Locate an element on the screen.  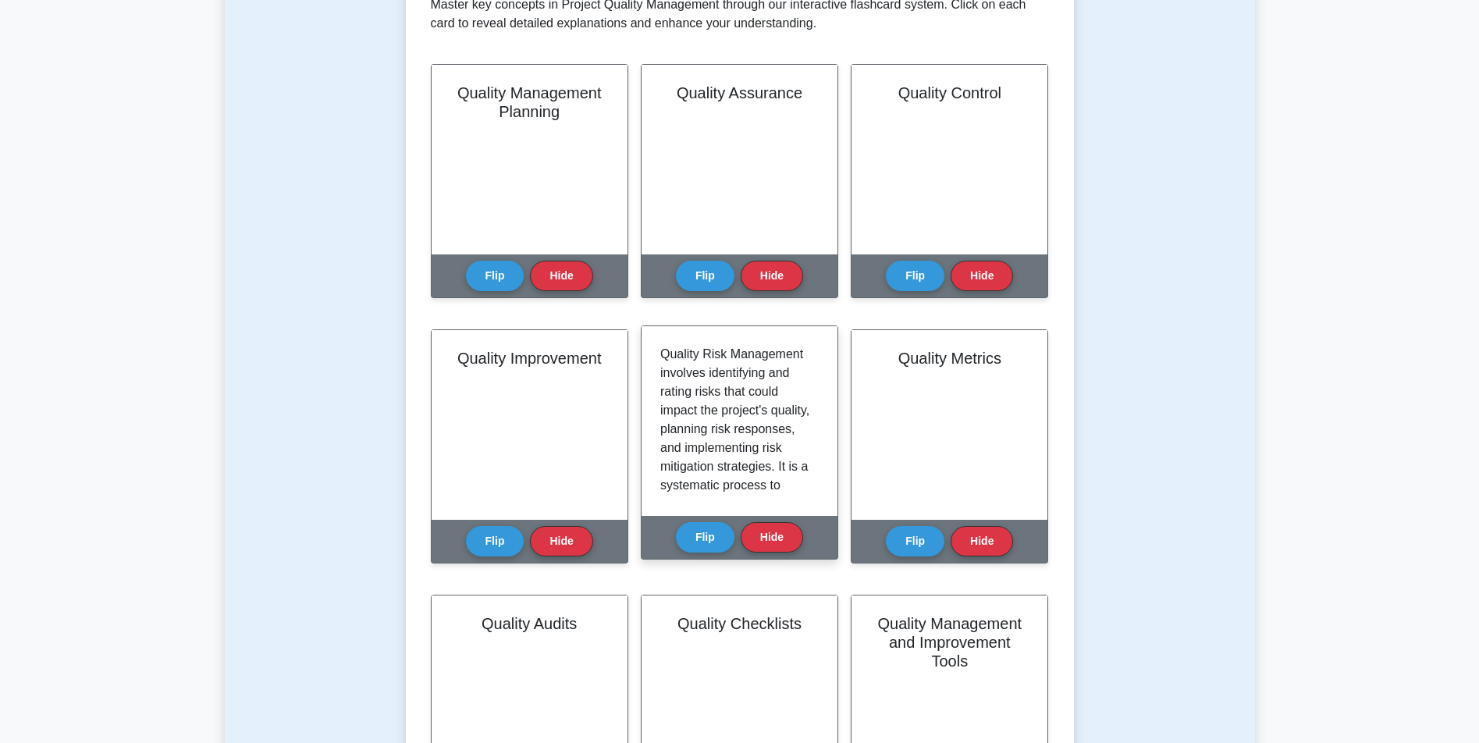
h2: Quality Management and Improvement Tools is located at coordinates (949, 642).